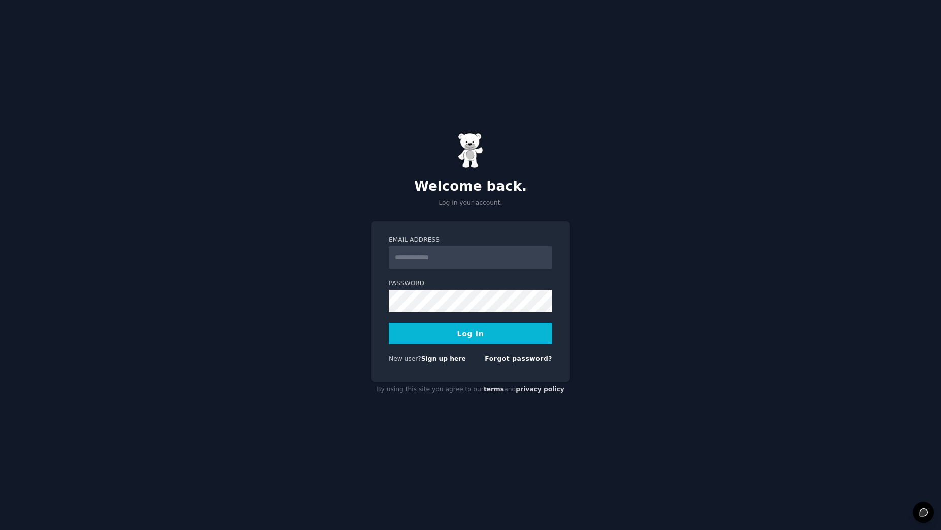 Image resolution: width=941 pixels, height=530 pixels. What do you see at coordinates (444, 359) in the screenshot?
I see `a: Sign up here` at bounding box center [444, 359].